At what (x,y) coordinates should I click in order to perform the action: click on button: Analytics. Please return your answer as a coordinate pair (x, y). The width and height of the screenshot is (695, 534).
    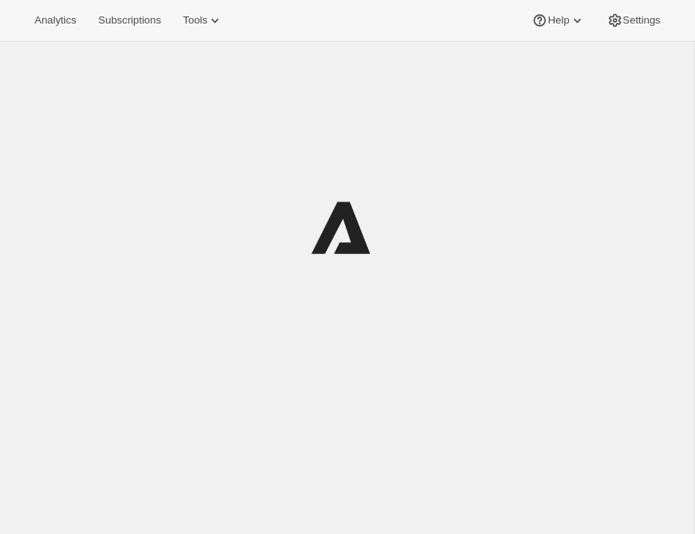
    Looking at the image, I should click on (55, 20).